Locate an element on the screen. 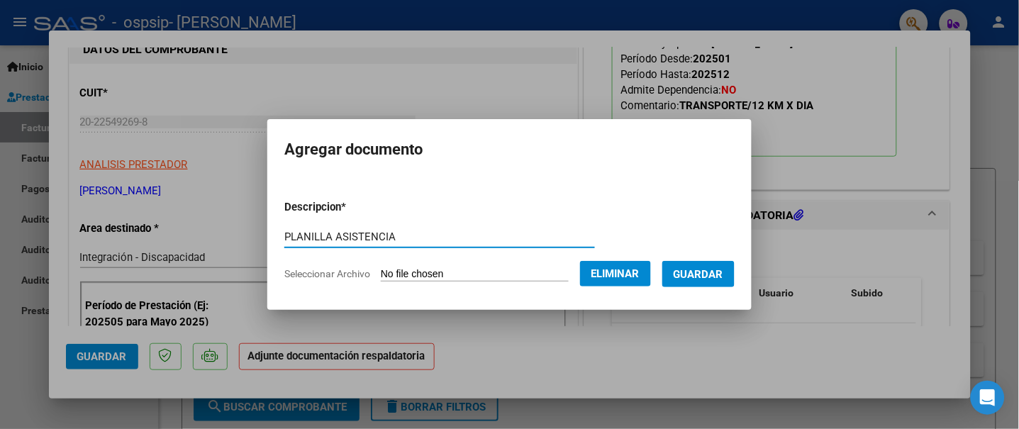 The image size is (1019, 429). span: Seleccionar Archivo is located at coordinates (327, 274).